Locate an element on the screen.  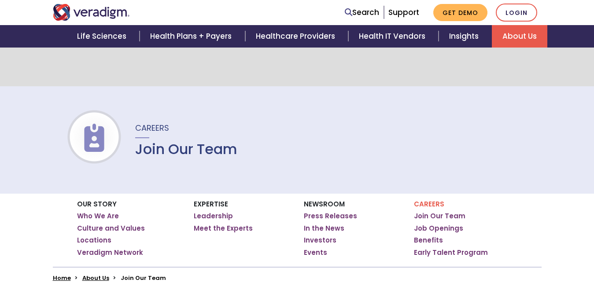
a: Culture and Values is located at coordinates (111, 229).